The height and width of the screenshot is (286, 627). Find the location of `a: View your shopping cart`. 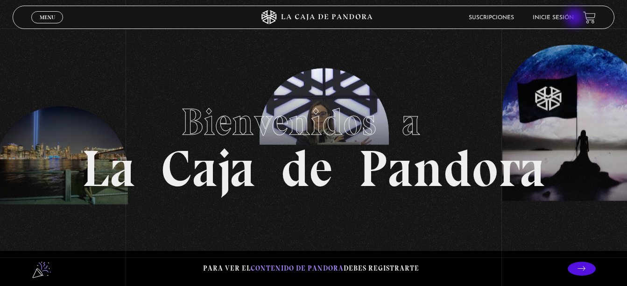

a: View your shopping cart is located at coordinates (589, 17).